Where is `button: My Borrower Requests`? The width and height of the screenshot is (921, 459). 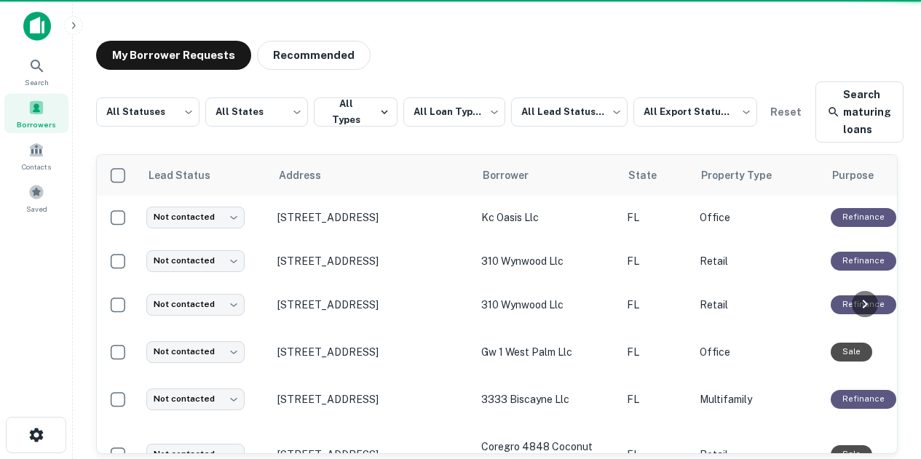 button: My Borrower Requests is located at coordinates (173, 55).